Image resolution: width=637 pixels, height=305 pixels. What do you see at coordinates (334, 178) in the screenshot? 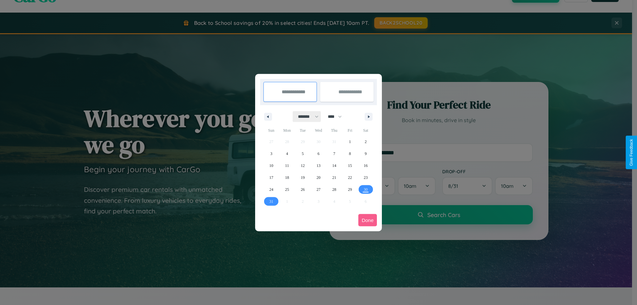
I see `button: 21` at bounding box center [334, 178].